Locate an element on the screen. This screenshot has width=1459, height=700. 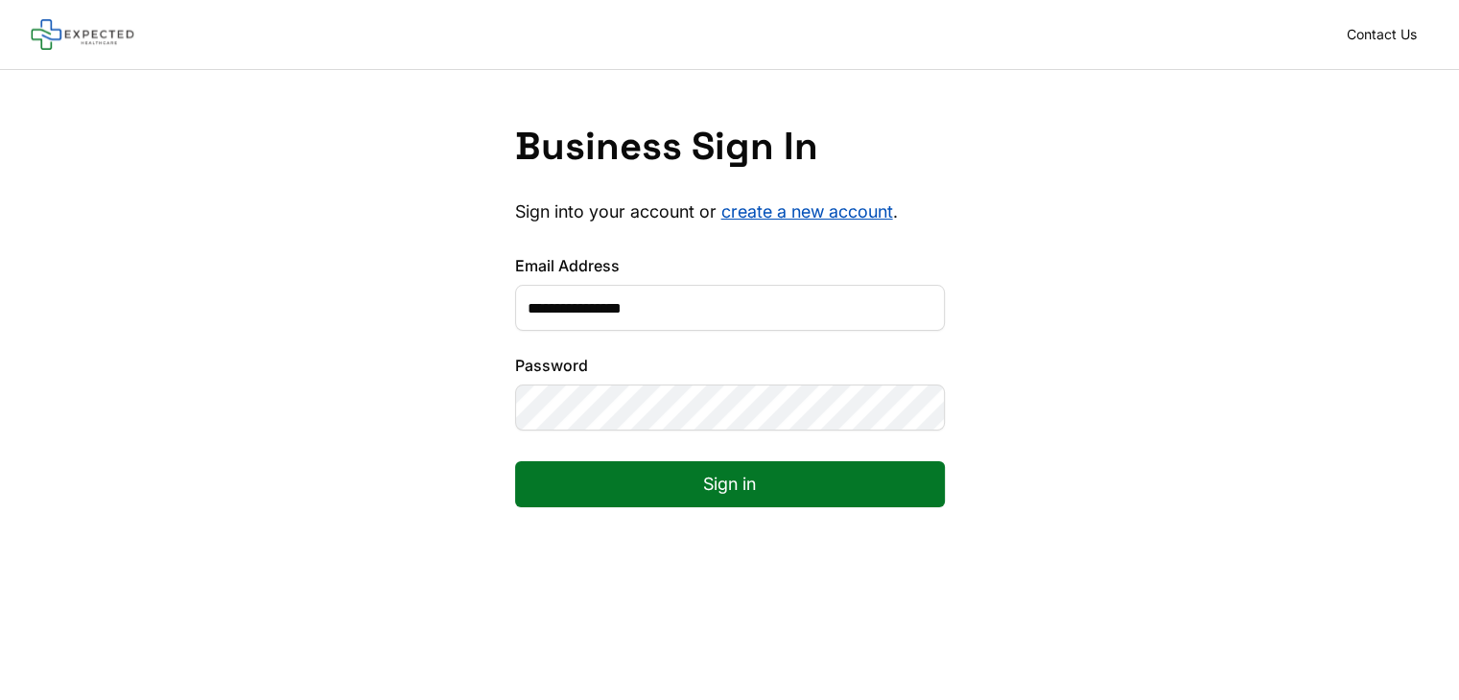
label: Email Address is located at coordinates (730, 266).